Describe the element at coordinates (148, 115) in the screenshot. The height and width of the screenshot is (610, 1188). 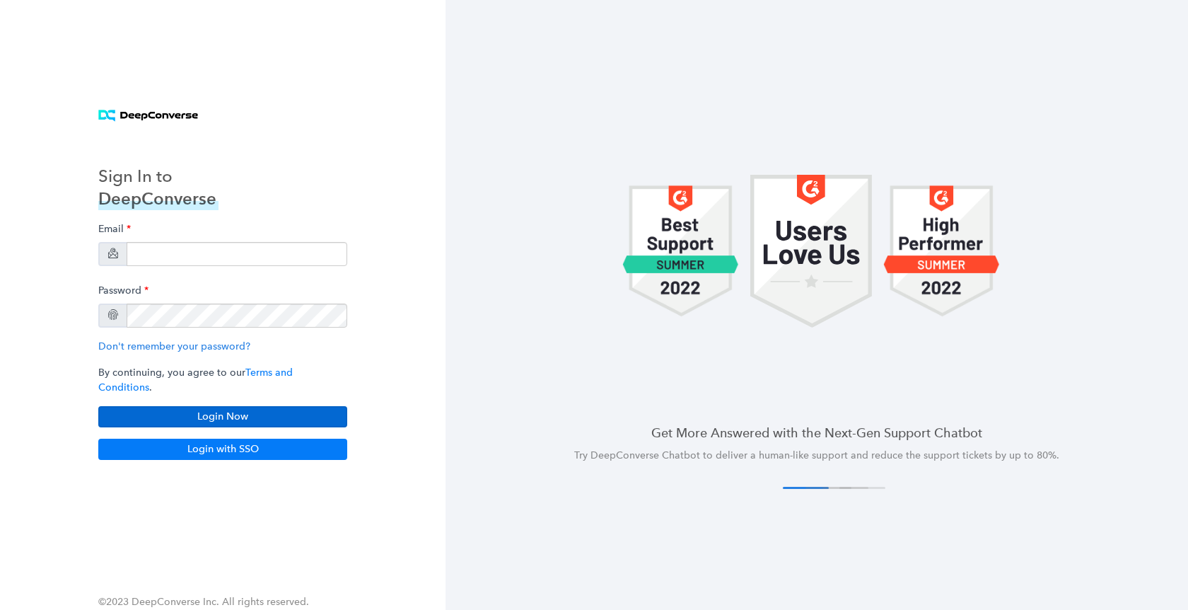
I see `img: horizontal logo` at that location.